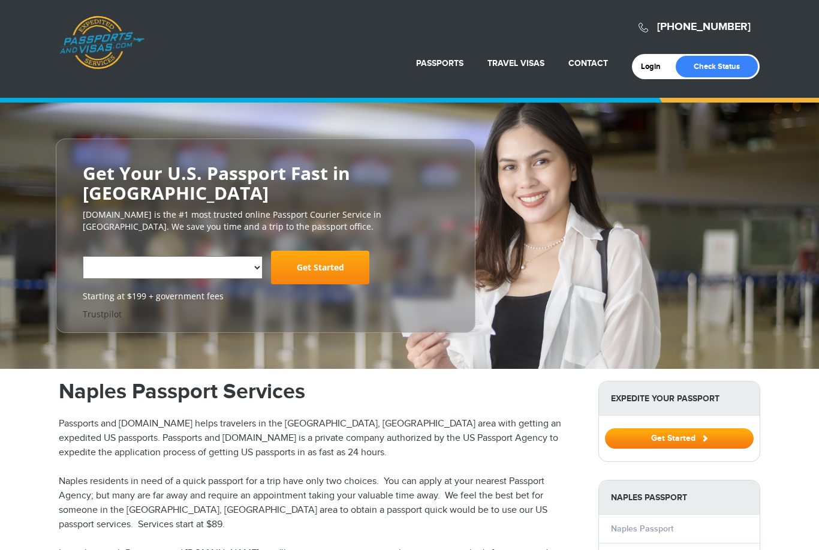  Describe the element at coordinates (679, 497) in the screenshot. I see `strong: Naples Passport` at that location.